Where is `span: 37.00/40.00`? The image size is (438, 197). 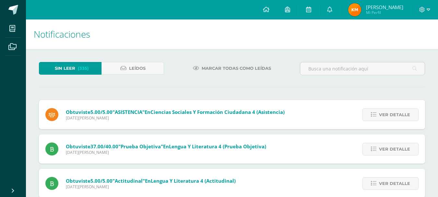 span: 37.00/40.00 is located at coordinates (104, 146).